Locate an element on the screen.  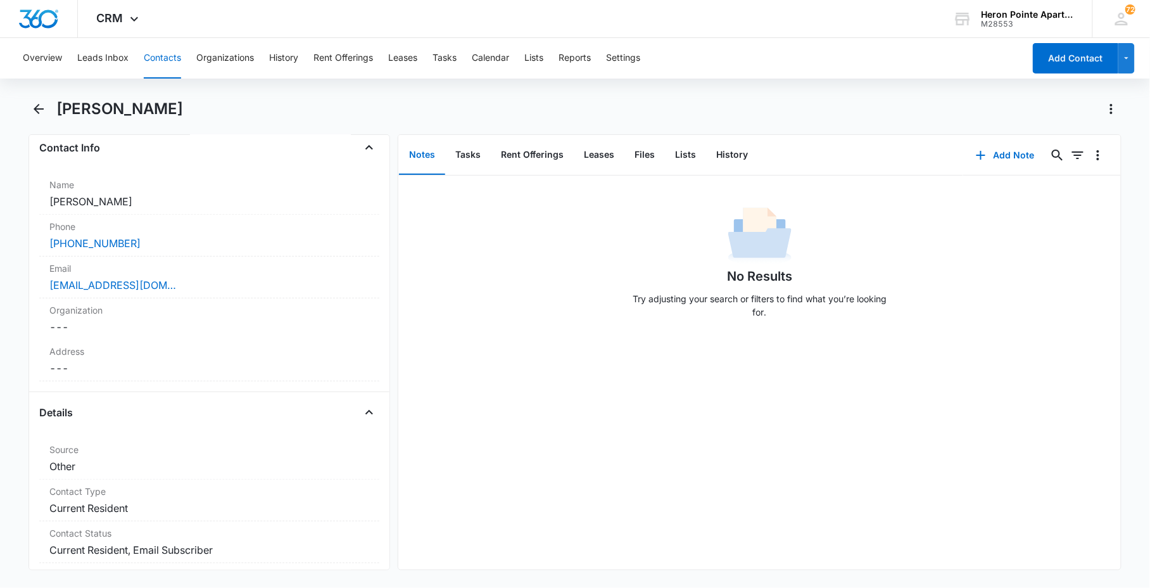
button: Filters is located at coordinates (1078, 155).